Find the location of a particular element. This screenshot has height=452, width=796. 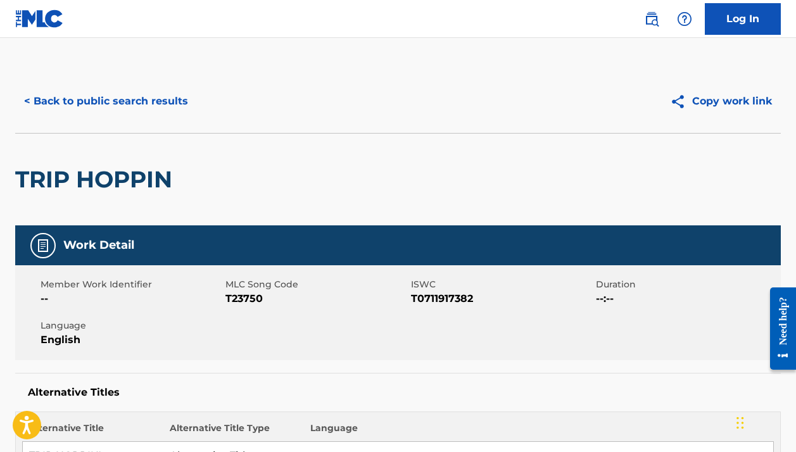

span: T0711917382 is located at coordinates (501, 299).